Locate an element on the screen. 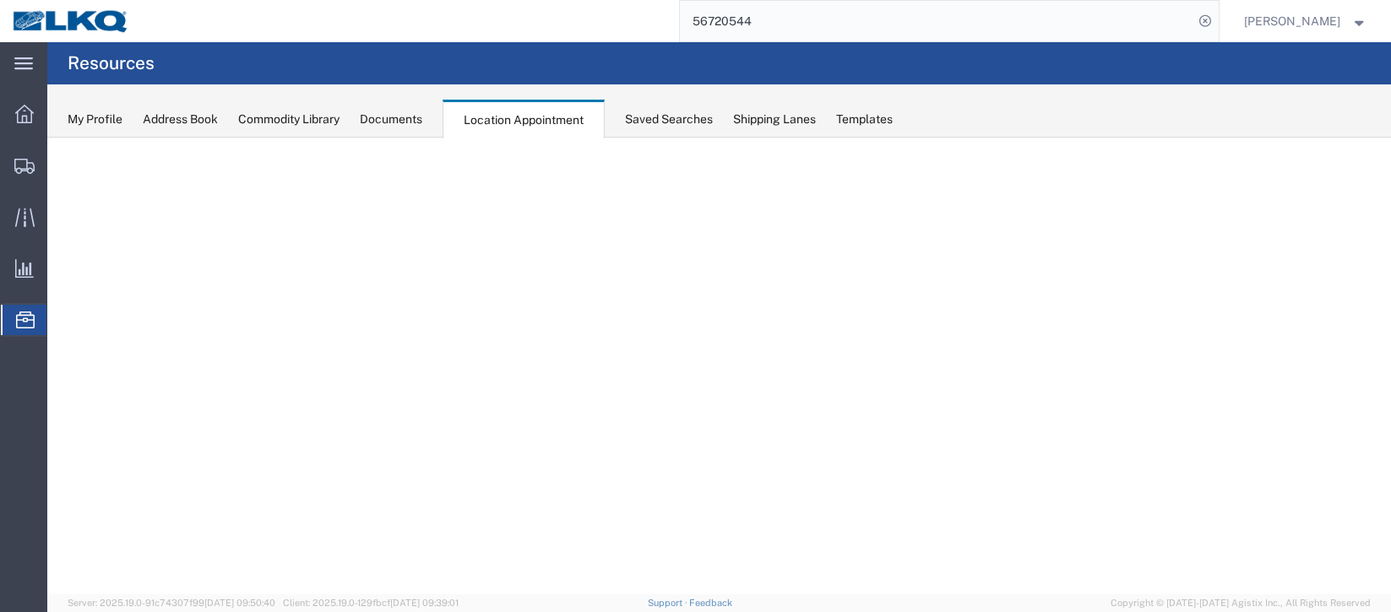 The height and width of the screenshot is (612, 1391). span: Server: 2025.19.0-91c74307f99 is located at coordinates (171, 603).